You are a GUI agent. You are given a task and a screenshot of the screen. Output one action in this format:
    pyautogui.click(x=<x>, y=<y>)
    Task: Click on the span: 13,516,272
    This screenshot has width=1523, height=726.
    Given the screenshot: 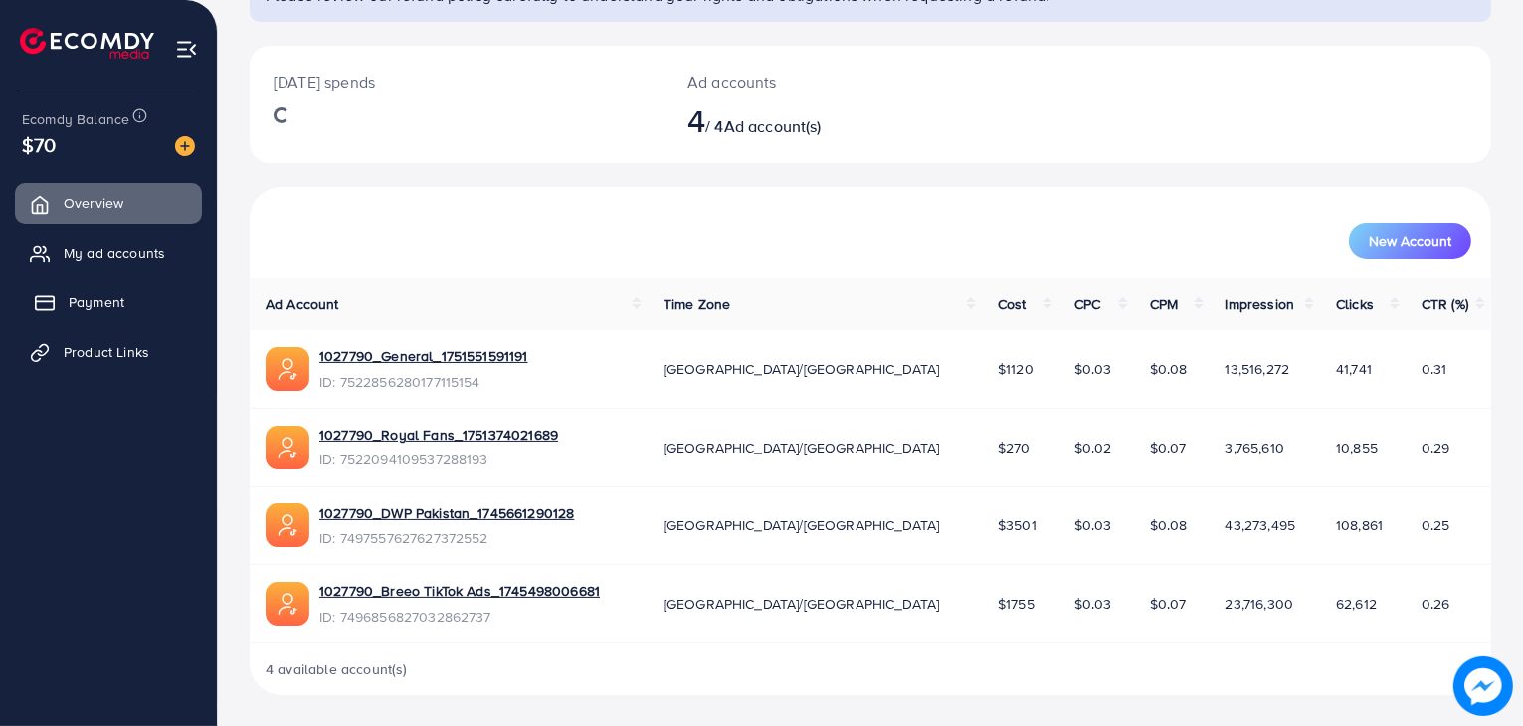 What is the action you would take?
    pyautogui.click(x=1257, y=369)
    